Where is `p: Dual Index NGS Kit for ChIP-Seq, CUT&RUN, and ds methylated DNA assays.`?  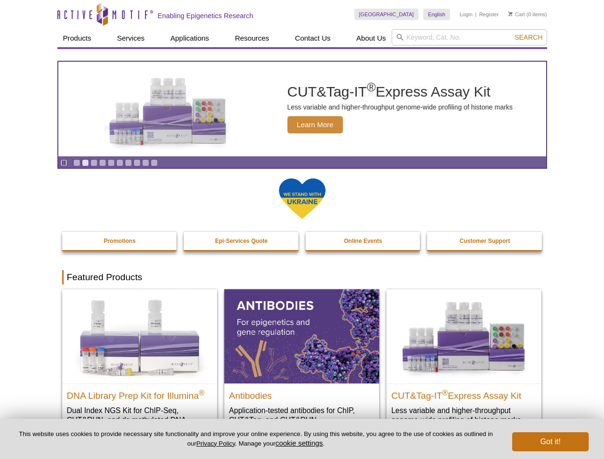
p: Dual Index NGS Kit for ChIP-Seq, CUT&RUN, and ds methylated DNA assays. is located at coordinates (140, 420).